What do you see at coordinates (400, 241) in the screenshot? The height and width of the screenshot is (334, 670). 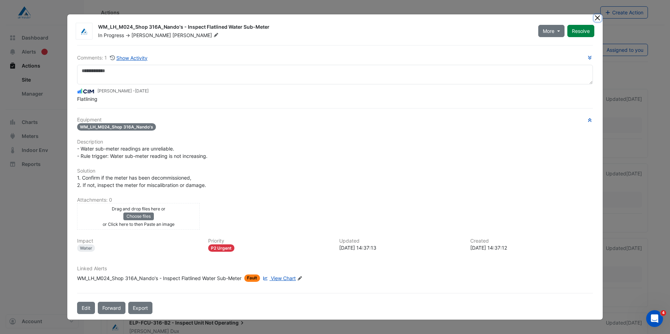 I see `h6: Updated` at bounding box center [400, 241].